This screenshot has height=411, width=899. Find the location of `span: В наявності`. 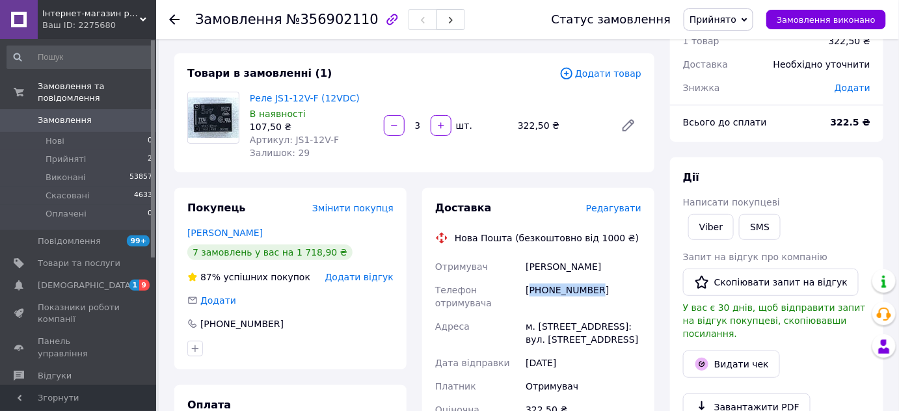

span: В наявності is located at coordinates (278, 114).